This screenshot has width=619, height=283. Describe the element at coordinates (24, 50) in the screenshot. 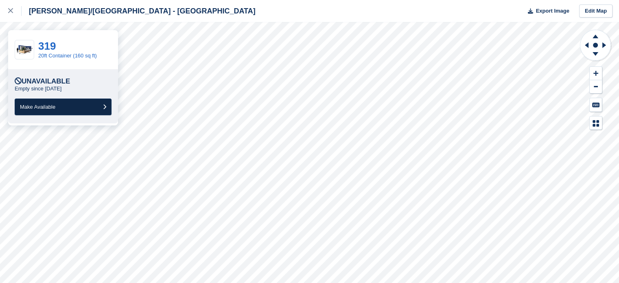

I see `img: 20-ft-container%20(7).jpg` at that location.